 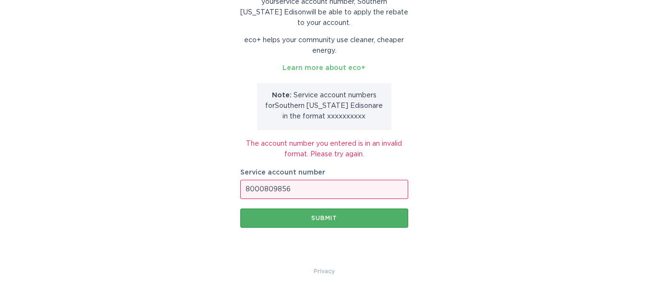 What do you see at coordinates (282, 95) in the screenshot?
I see `strong: Note:` at bounding box center [282, 95].